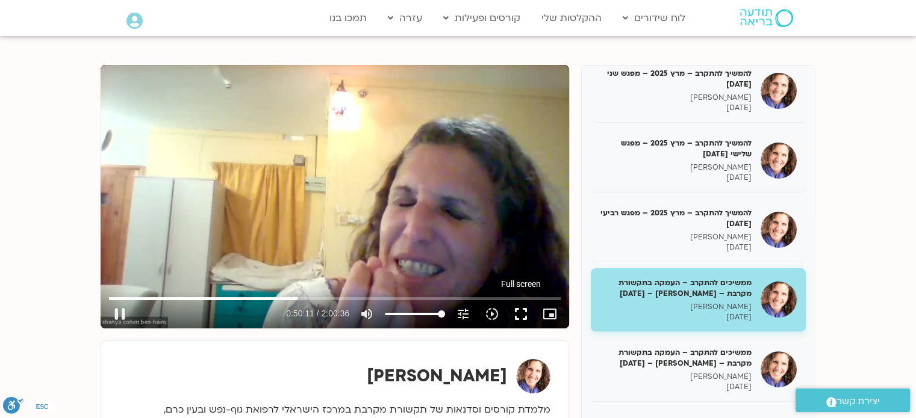 The height and width of the screenshot is (418, 916). What do you see at coordinates (858, 402) in the screenshot?
I see `span: יצירת קשר` at bounding box center [858, 402].